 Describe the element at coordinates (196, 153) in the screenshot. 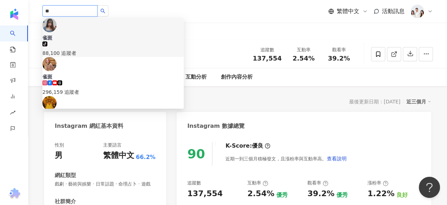

I see `div: 90` at that location.